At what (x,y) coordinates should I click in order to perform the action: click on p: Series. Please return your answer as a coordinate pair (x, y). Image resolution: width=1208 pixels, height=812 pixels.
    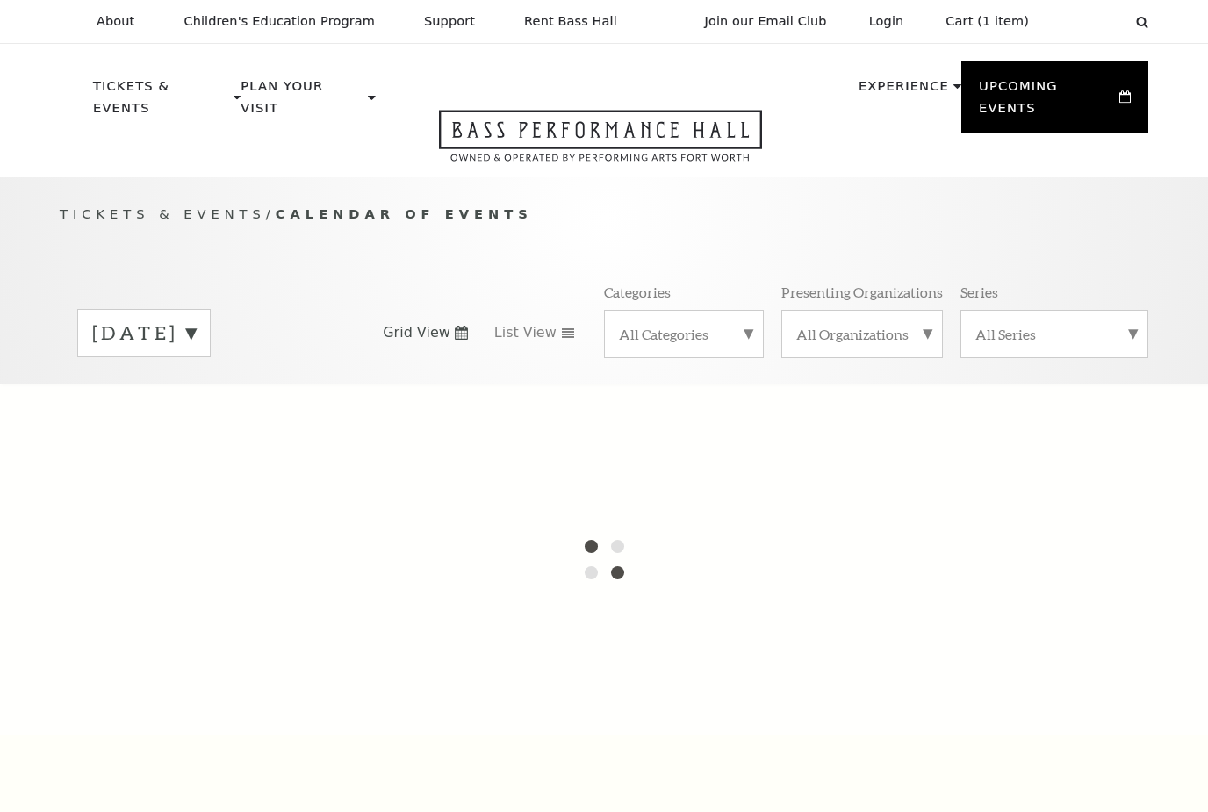
    Looking at the image, I should click on (979, 291).